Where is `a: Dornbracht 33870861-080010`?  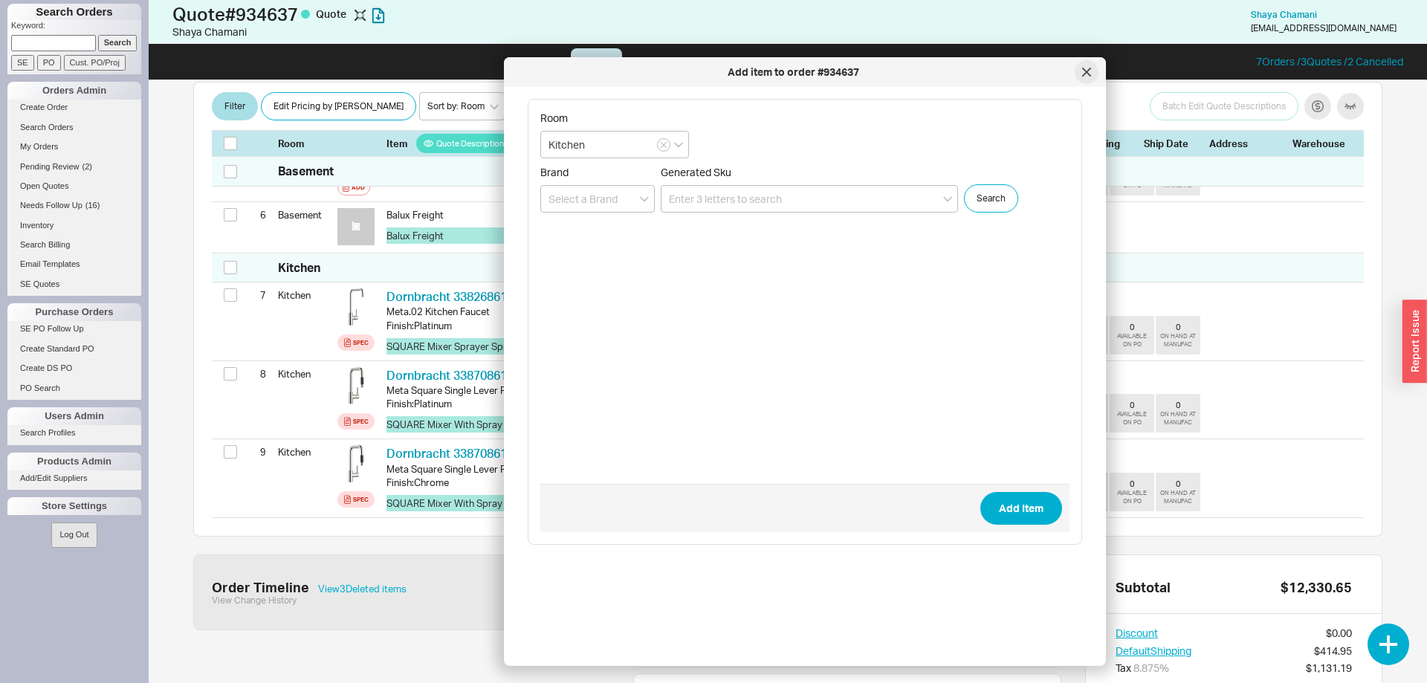 a: Dornbracht 33870861-080010 is located at coordinates (469, 375).